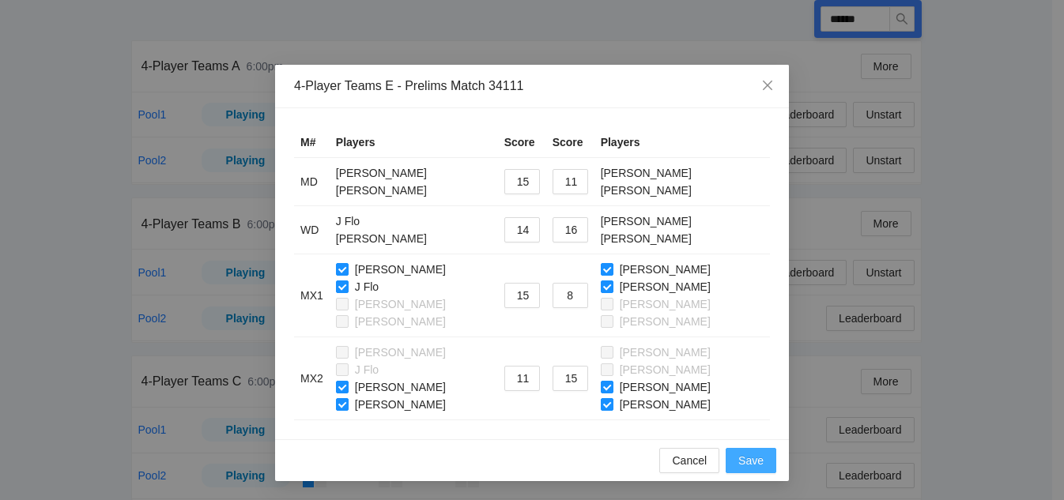 The image size is (1064, 500). Describe the element at coordinates (522, 230) in the screenshot. I see `button: 14` at that location.